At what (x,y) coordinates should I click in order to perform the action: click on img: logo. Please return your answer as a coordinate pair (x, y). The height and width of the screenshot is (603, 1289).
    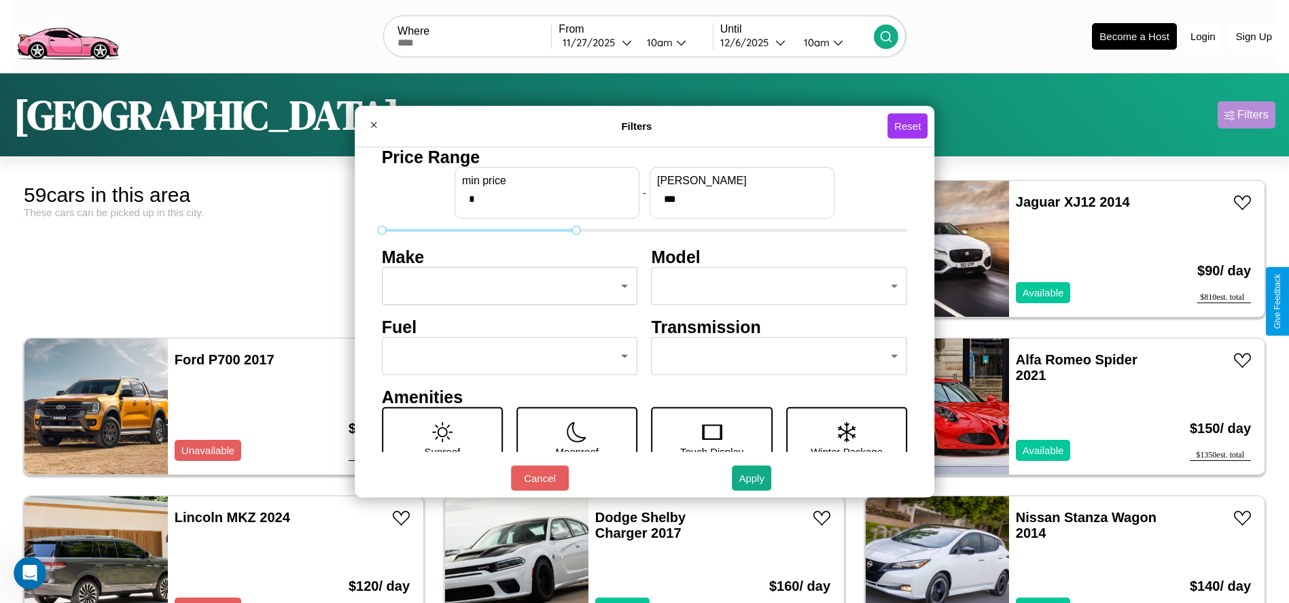
    Looking at the image, I should click on (67, 35).